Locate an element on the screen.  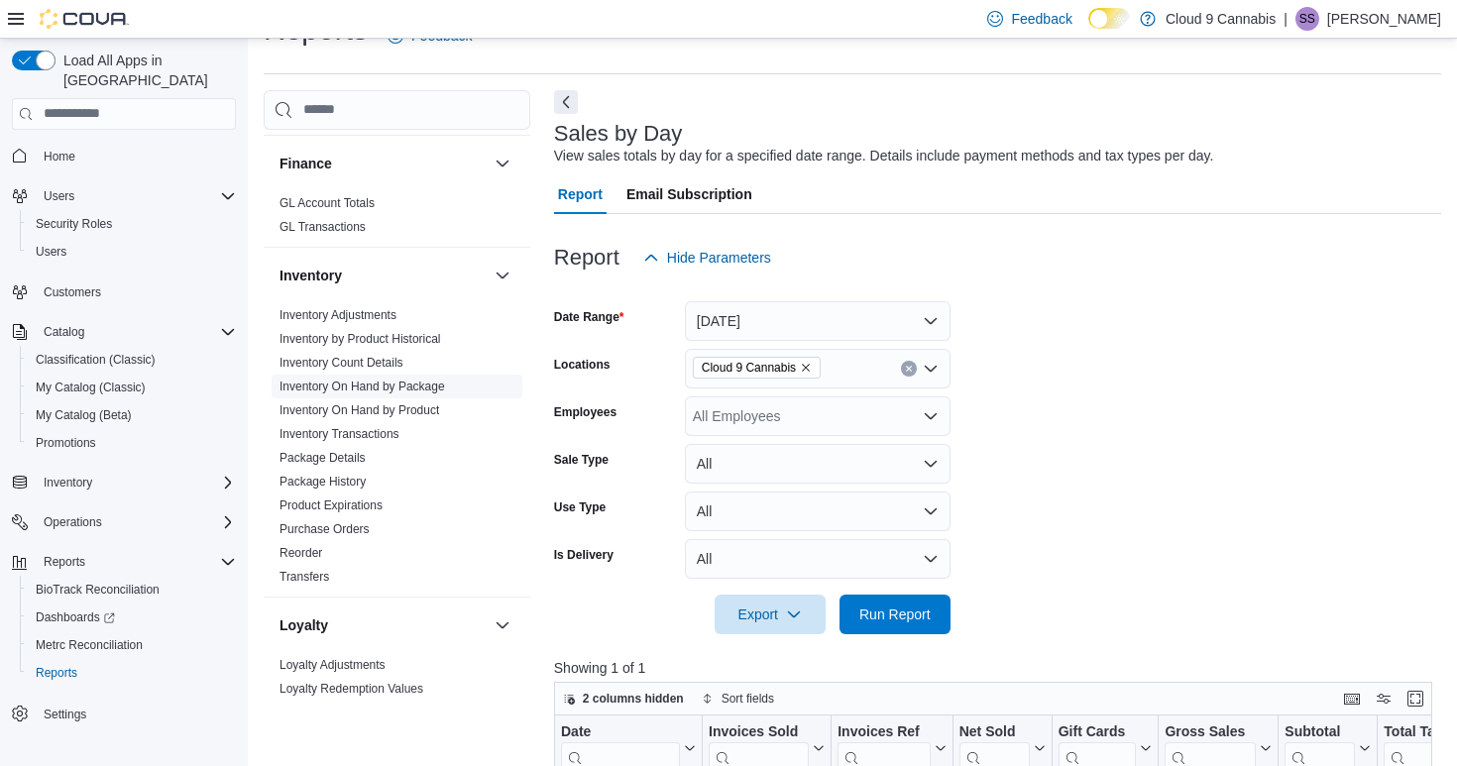
button: My Catalog (Beta) is located at coordinates (132, 415).